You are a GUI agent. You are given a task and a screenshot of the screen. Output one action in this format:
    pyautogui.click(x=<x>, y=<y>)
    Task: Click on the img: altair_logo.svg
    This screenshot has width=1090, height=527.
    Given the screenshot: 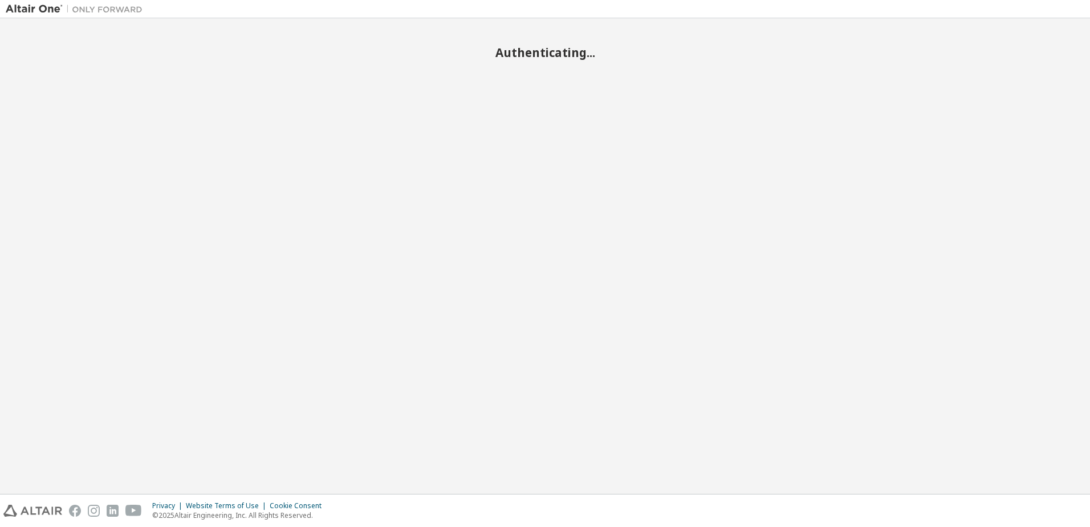 What is the action you would take?
    pyautogui.click(x=32, y=510)
    